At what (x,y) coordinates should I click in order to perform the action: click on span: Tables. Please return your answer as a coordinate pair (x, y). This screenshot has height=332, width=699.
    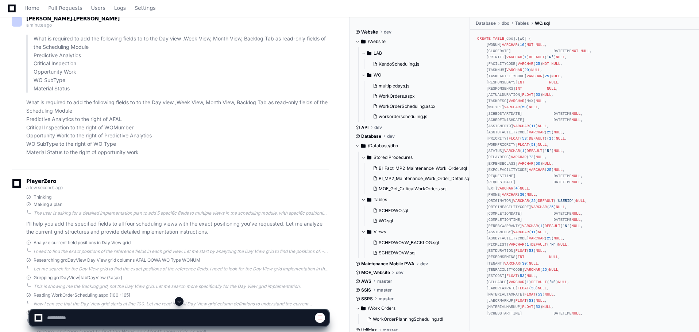
    Looking at the image, I should click on (522, 23).